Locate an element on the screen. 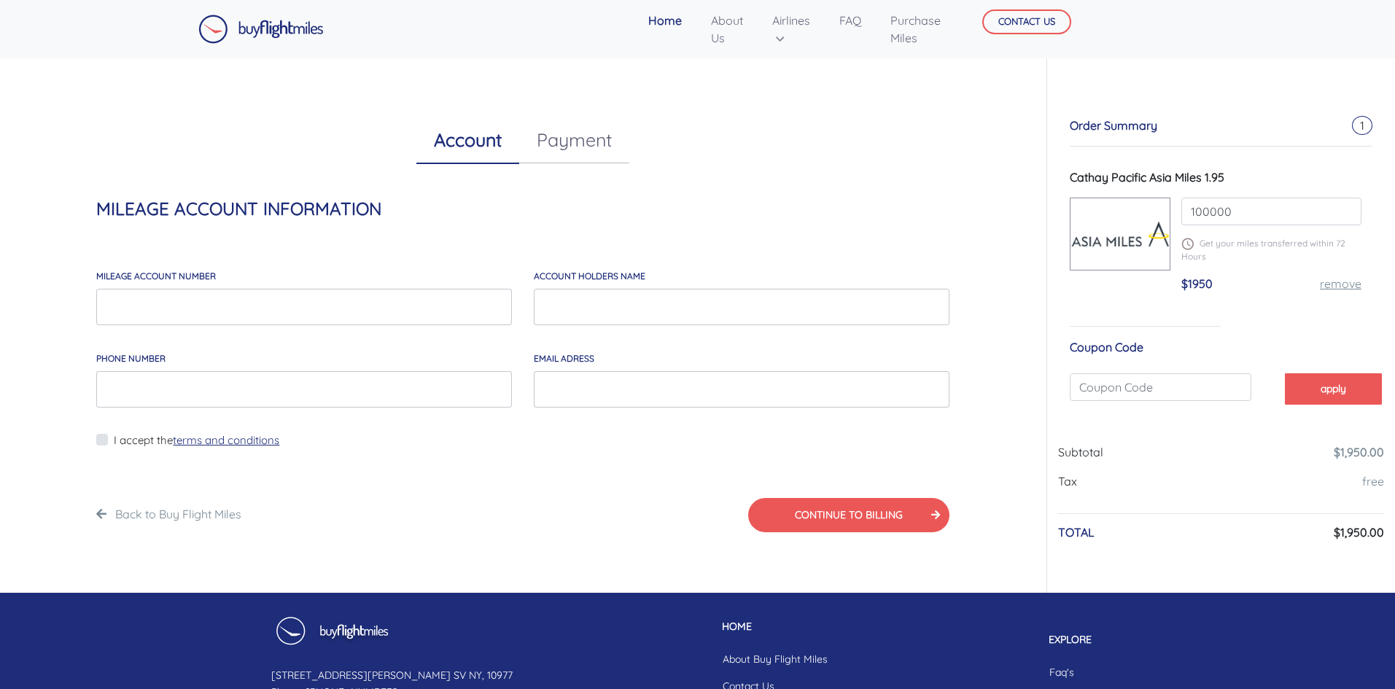 The width and height of the screenshot is (1395, 689). a: Payment is located at coordinates (574, 140).